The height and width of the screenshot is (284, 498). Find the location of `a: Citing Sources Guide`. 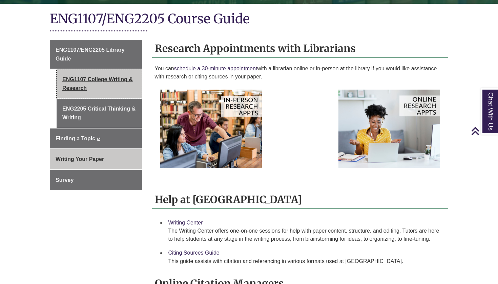

a: Citing Sources Guide is located at coordinates (194, 253).